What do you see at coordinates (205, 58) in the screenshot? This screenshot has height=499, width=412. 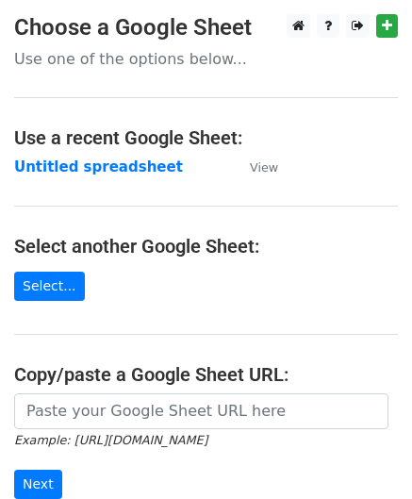 I see `p: Use one of the options below...` at bounding box center [205, 58].